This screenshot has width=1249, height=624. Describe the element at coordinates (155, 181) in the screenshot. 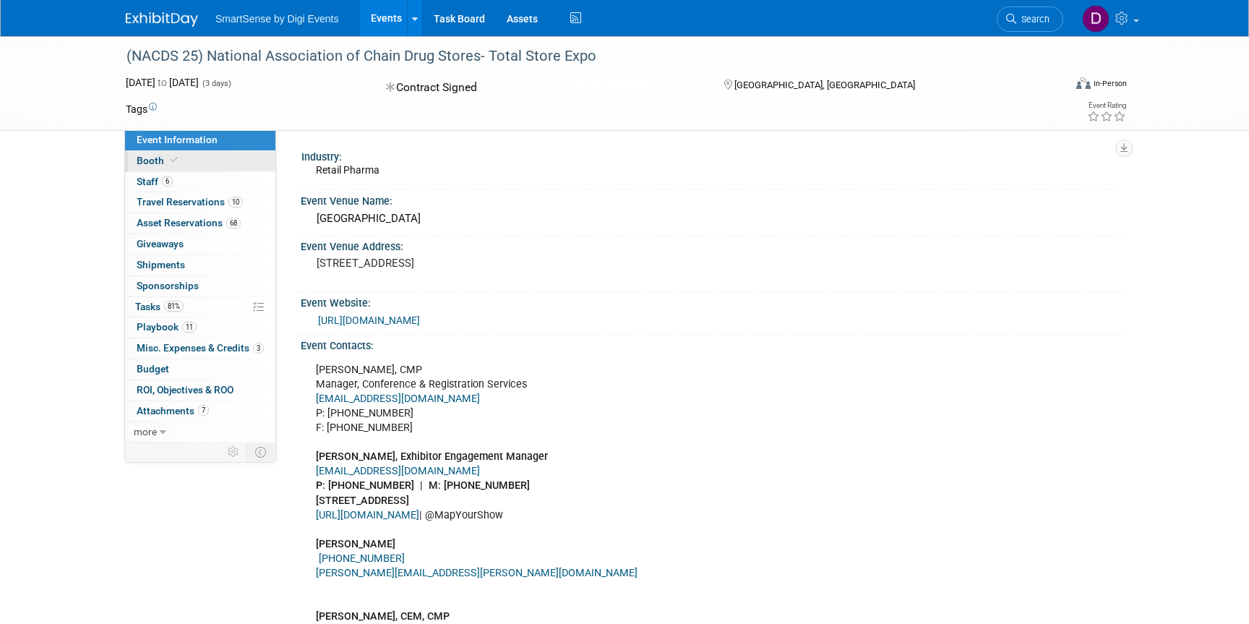

I see `span: Staff` at that location.